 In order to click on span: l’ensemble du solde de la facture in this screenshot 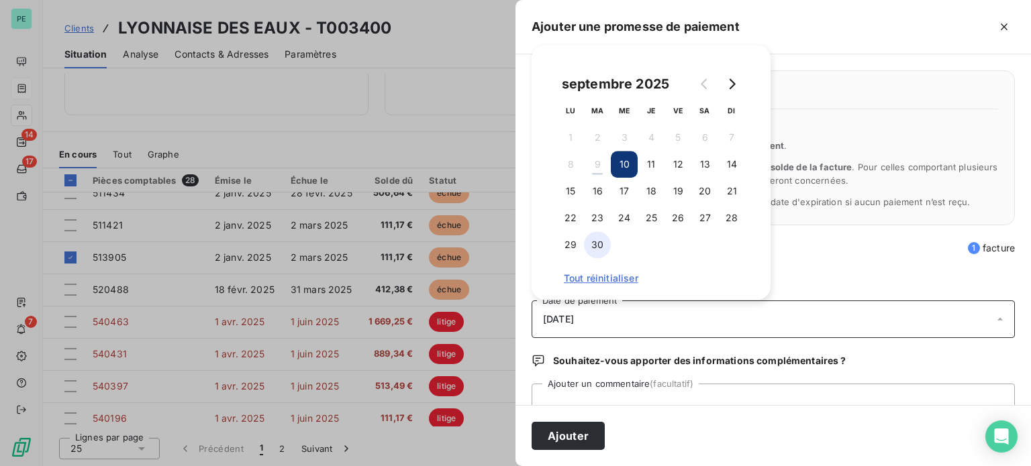, I will do `click(780, 167)`.